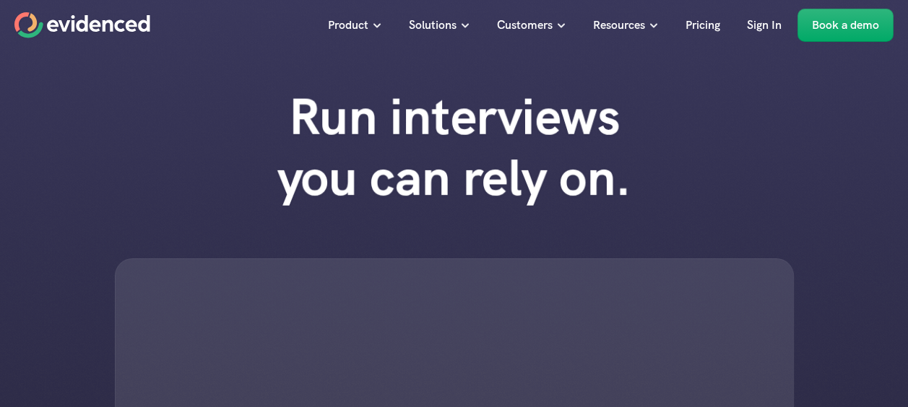  Describe the element at coordinates (703, 25) in the screenshot. I see `p: Pricing` at that location.